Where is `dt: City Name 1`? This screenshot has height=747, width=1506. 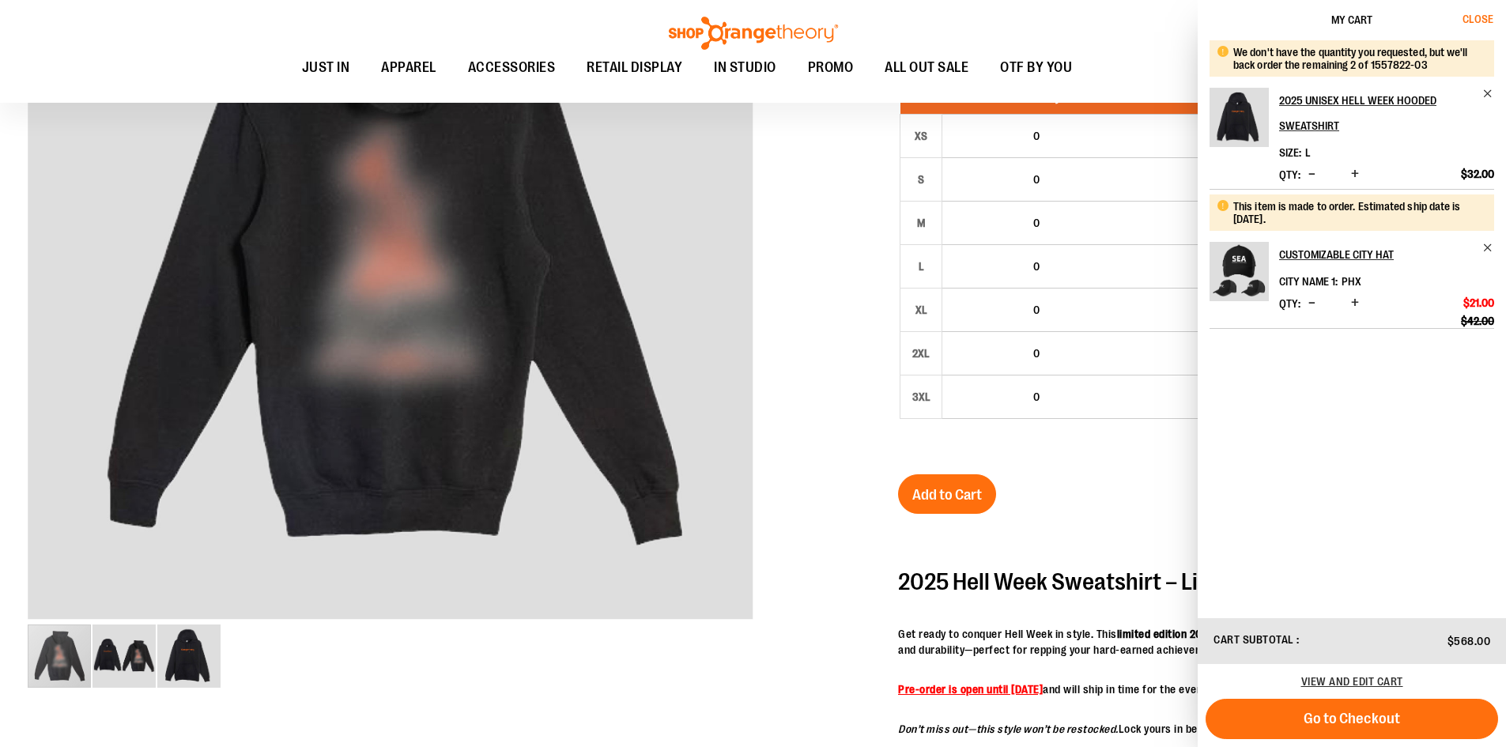 dt: City Name 1 is located at coordinates (1308, 281).